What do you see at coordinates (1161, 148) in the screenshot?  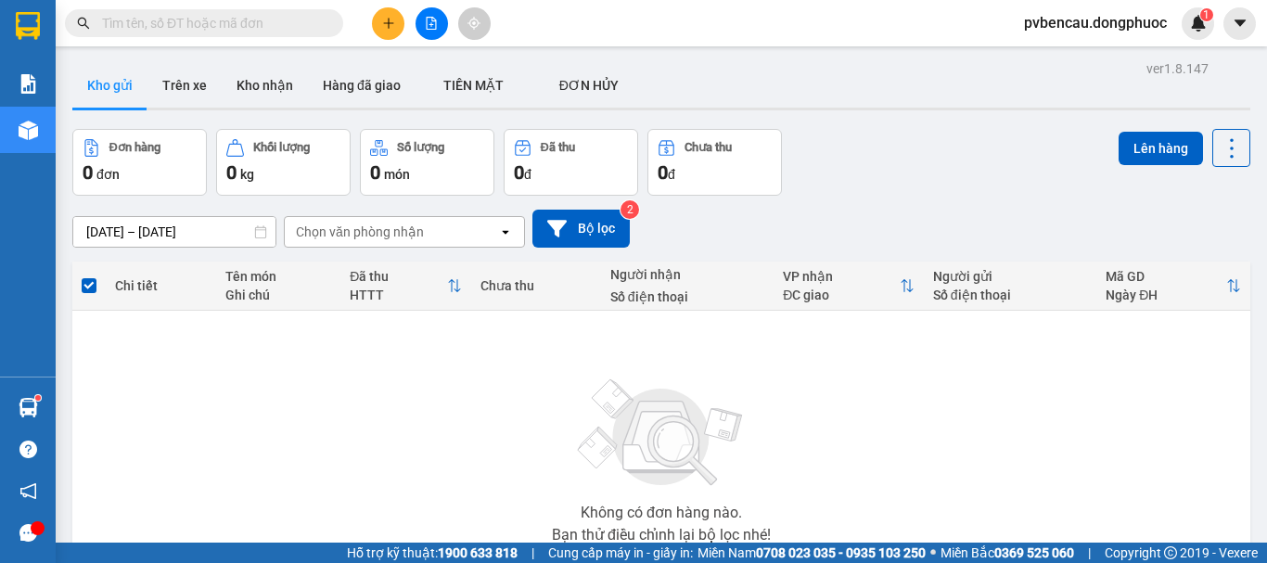 I see `button: Lên hàng` at bounding box center [1161, 148].